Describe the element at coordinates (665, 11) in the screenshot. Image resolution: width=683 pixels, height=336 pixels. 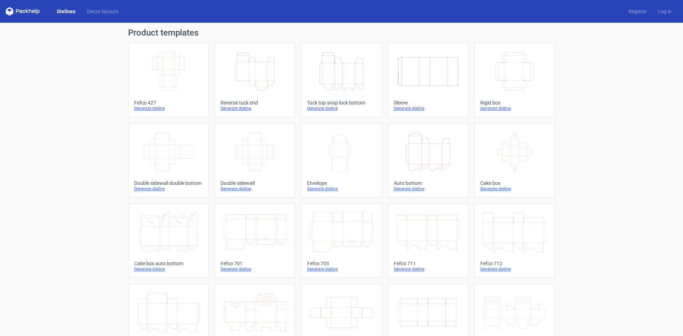
I see `a: Log in` at that location.